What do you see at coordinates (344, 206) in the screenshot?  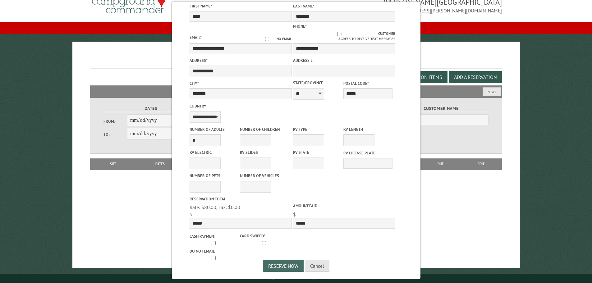 I see `label: Amount paid` at bounding box center [344, 206].